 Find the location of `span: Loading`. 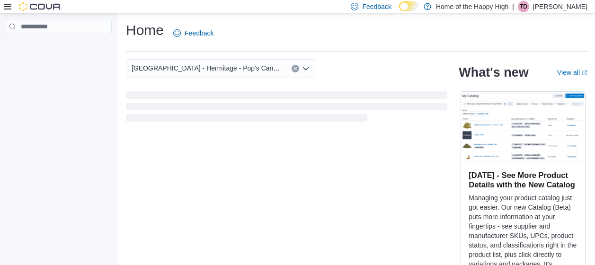

span: Loading is located at coordinates (286, 108).